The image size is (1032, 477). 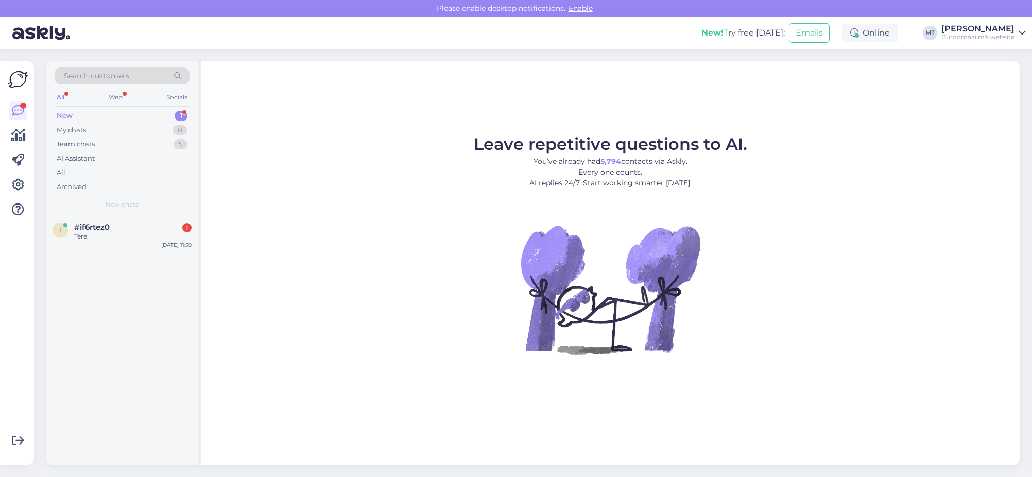 What do you see at coordinates (930, 33) in the screenshot?
I see `div: MT` at bounding box center [930, 33].